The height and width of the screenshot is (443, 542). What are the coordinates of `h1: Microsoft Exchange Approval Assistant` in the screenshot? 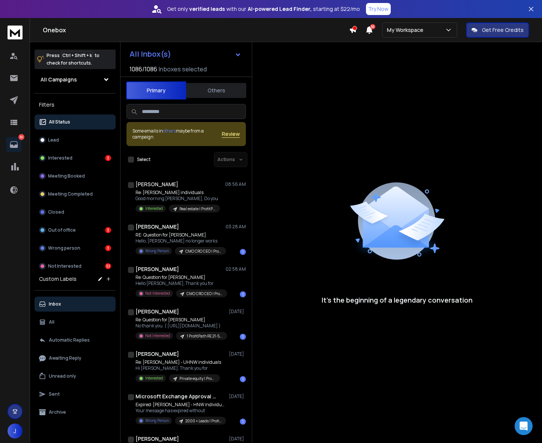 It's located at (177, 396).